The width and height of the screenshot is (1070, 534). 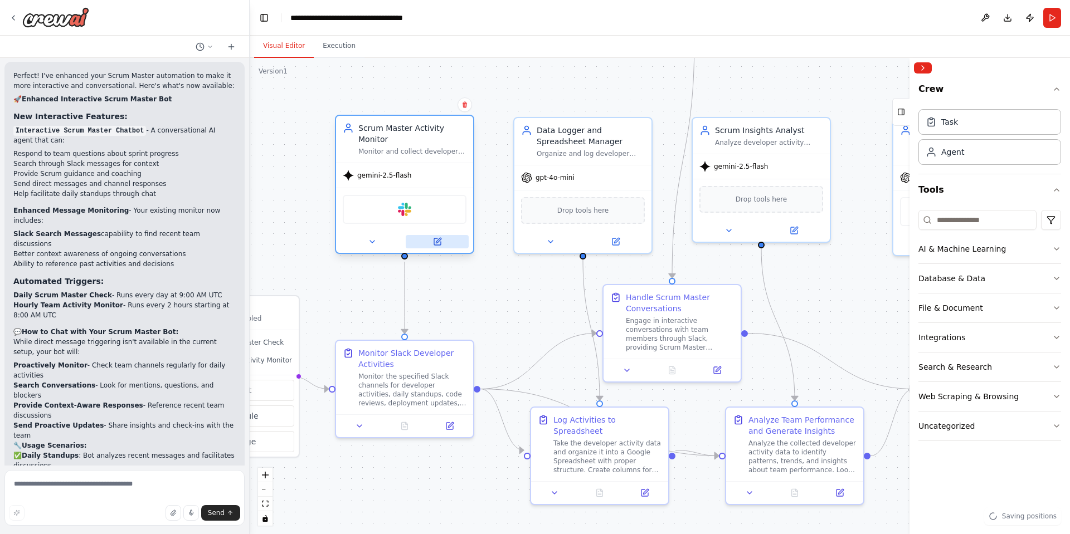 I want to click on div: Analyze the collected developer activity data to identify patterns, trends, and insights about te..., so click(x=802, y=457).